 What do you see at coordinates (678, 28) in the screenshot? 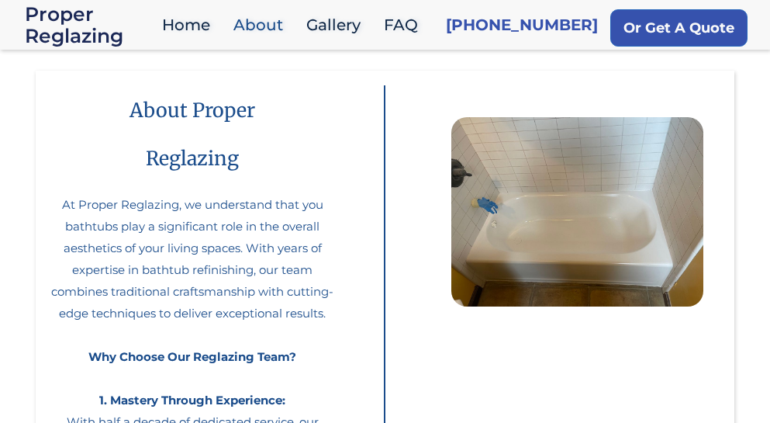
I see `a: Or Get A Quote` at bounding box center [678, 28].